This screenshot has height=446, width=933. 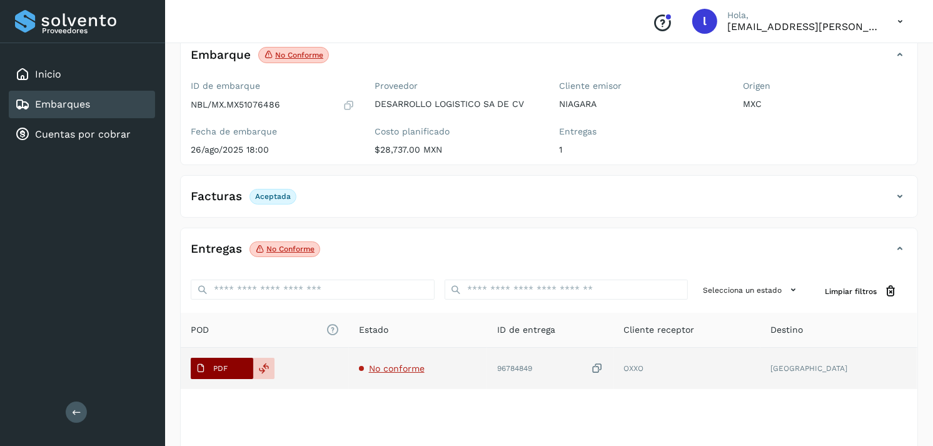 I want to click on h4: Facturas, so click(x=216, y=196).